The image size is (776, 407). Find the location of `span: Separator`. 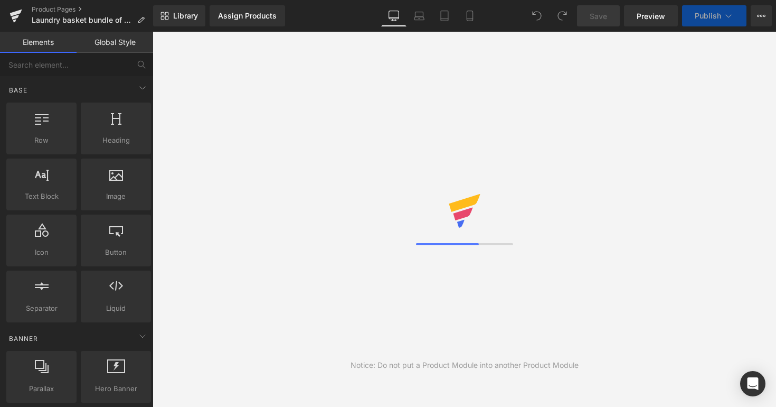

span: Separator is located at coordinates (41, 308).